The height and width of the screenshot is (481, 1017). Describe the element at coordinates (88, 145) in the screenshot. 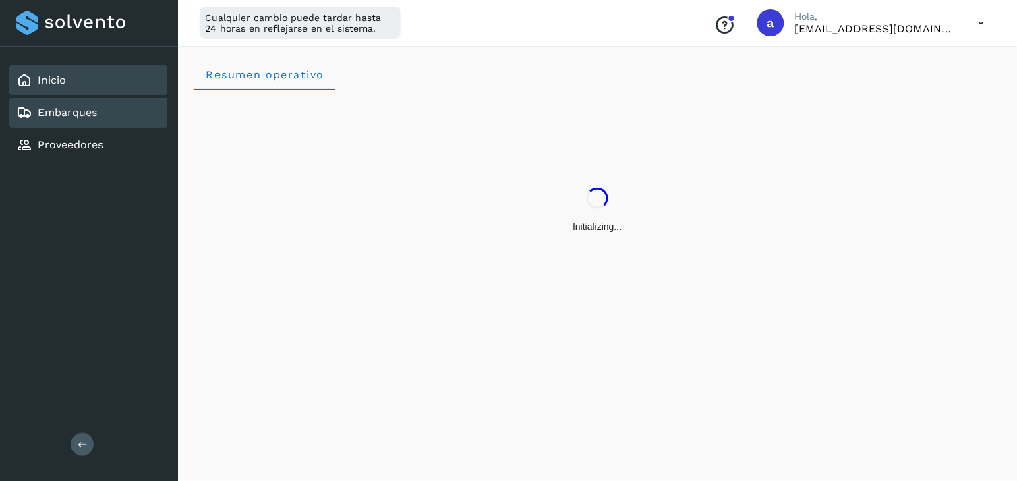

I see `div: Proveedores` at that location.